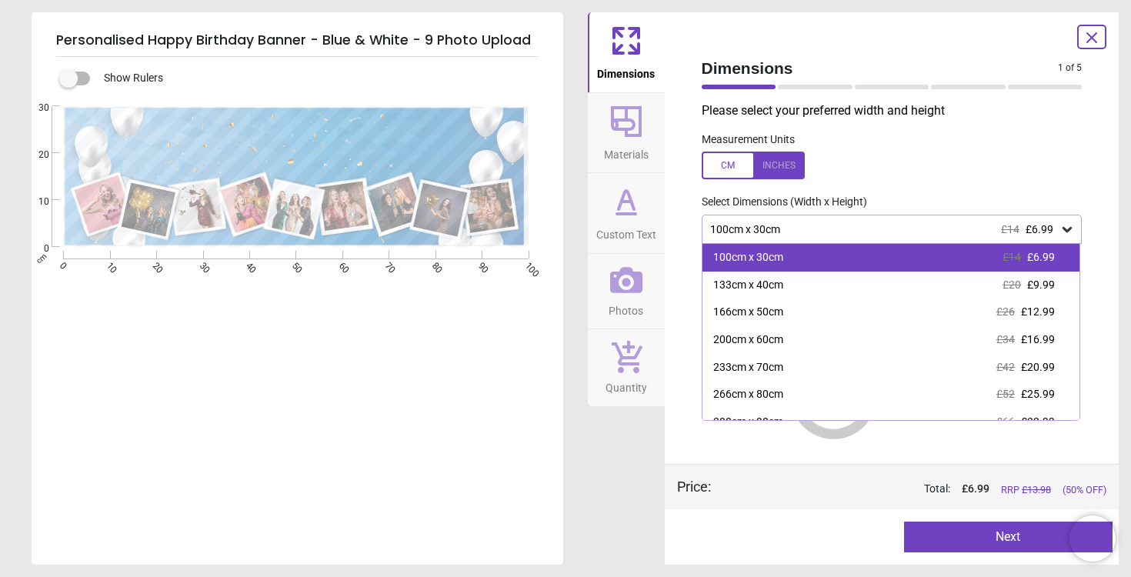 The image size is (1131, 577). What do you see at coordinates (1005, 367) in the screenshot?
I see `span: £42` at bounding box center [1005, 367].